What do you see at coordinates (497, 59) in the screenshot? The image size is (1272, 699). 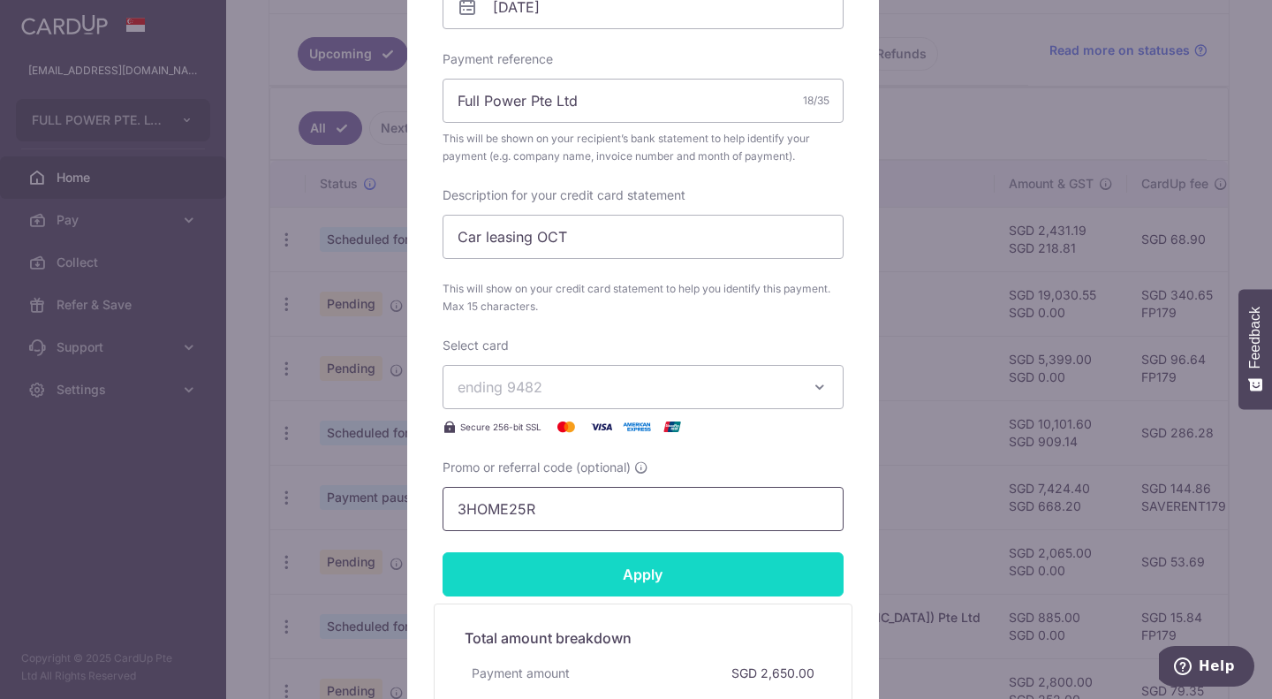 I see `label: Payment reference` at bounding box center [497, 59].